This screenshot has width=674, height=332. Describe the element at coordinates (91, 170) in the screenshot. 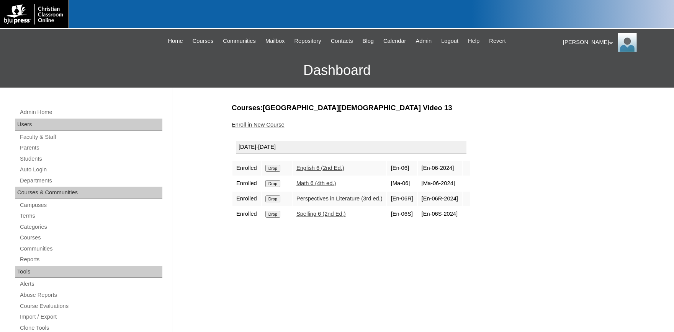

I see `a: Auto Login` at that location.